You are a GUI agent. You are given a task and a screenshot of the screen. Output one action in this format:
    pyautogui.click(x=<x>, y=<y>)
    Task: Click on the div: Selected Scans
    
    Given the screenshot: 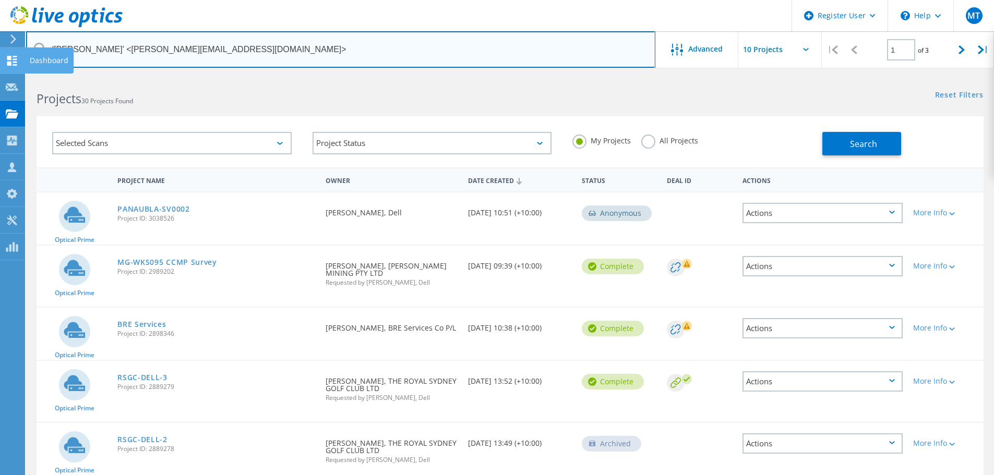 What is the action you would take?
    pyautogui.click(x=172, y=143)
    